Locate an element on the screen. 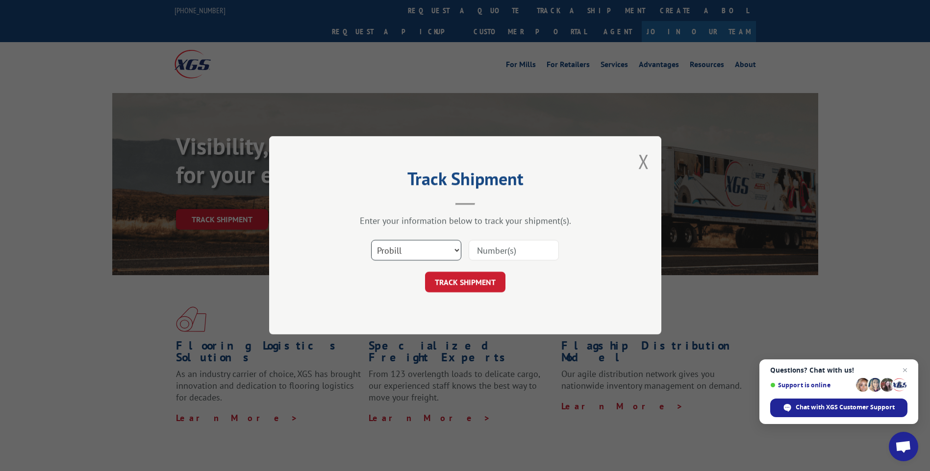 Image resolution: width=930 pixels, height=471 pixels. span: Questions? Chat with us! is located at coordinates (839, 371).